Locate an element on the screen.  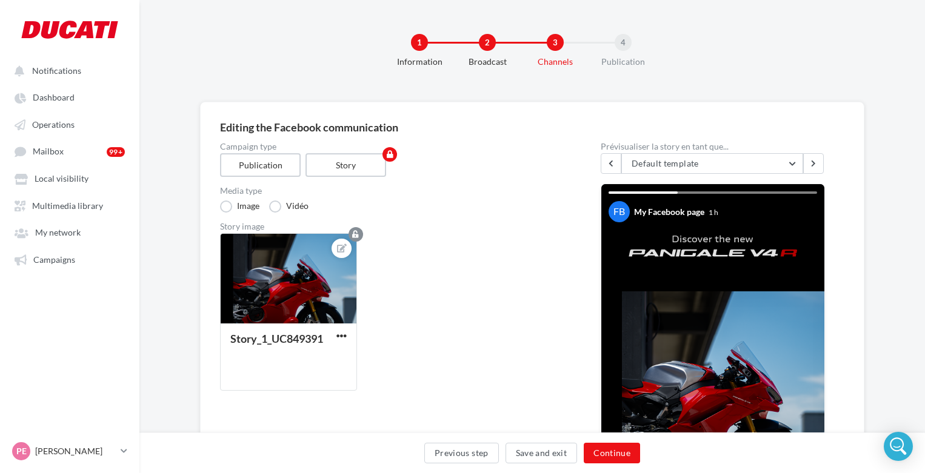
span: Multimedia library is located at coordinates (67, 205).